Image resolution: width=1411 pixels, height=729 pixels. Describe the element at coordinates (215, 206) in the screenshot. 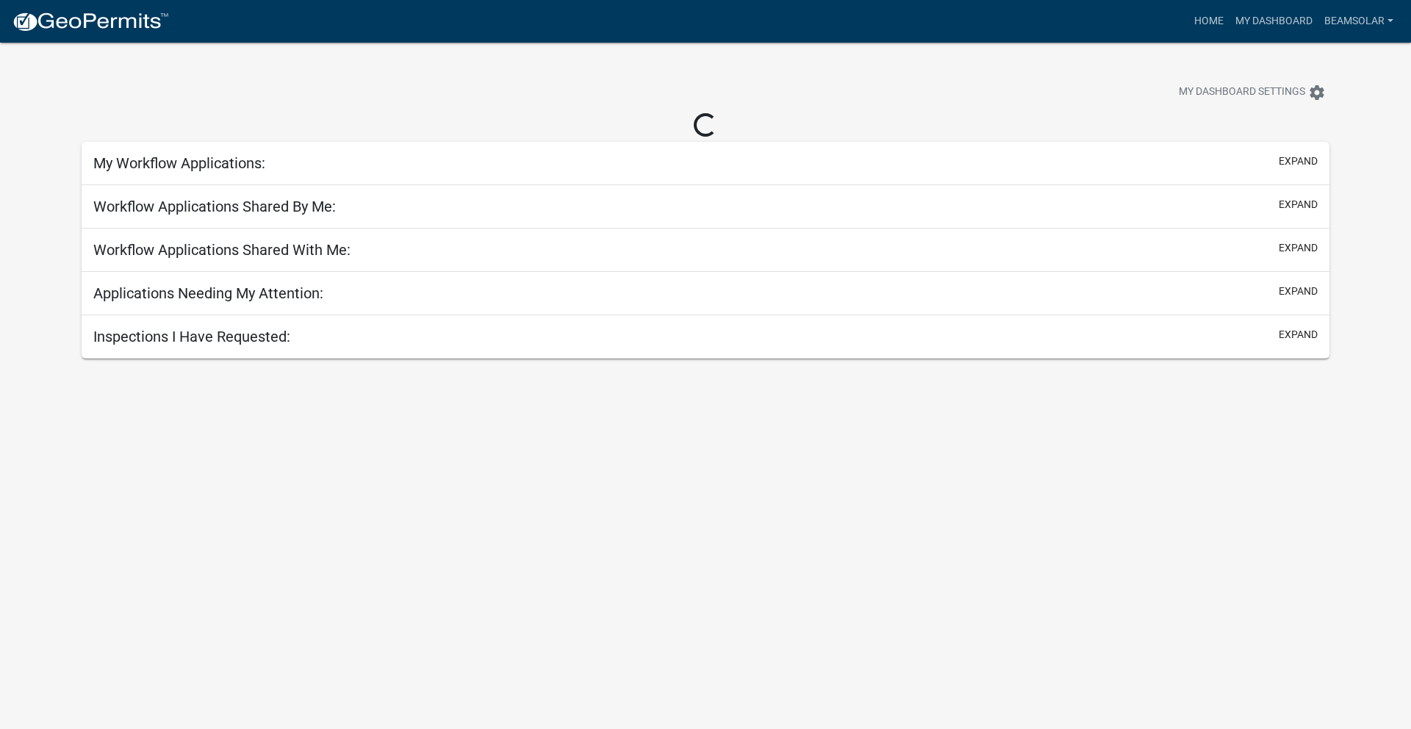

I see `h5: Workflow Applications Shared By Me:` at that location.